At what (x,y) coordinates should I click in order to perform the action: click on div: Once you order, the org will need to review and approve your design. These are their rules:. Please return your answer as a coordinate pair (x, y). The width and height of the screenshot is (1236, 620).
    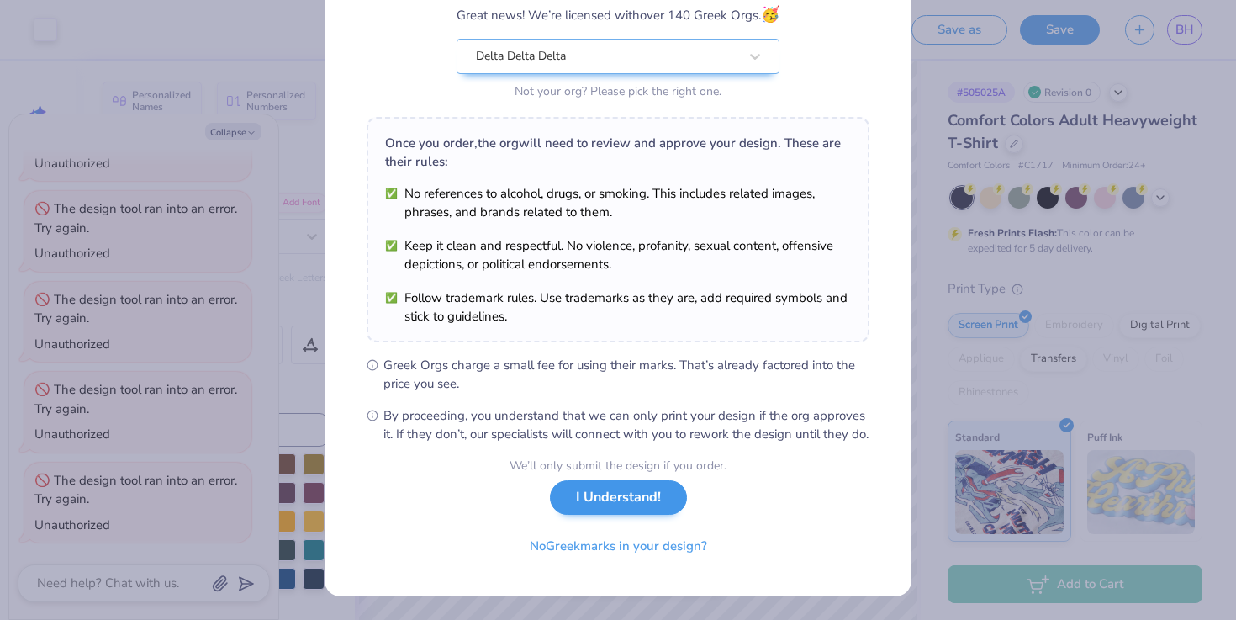
    Looking at the image, I should click on (618, 152).